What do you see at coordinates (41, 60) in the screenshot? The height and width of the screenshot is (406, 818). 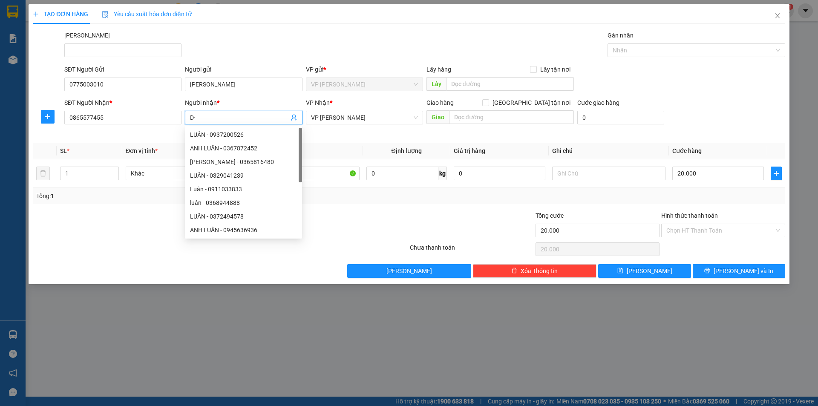 I see `div: 40.000` at bounding box center [41, 60].